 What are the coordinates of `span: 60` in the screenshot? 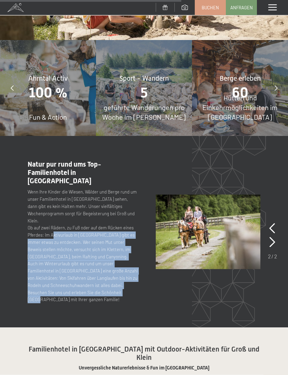 It's located at (240, 93).